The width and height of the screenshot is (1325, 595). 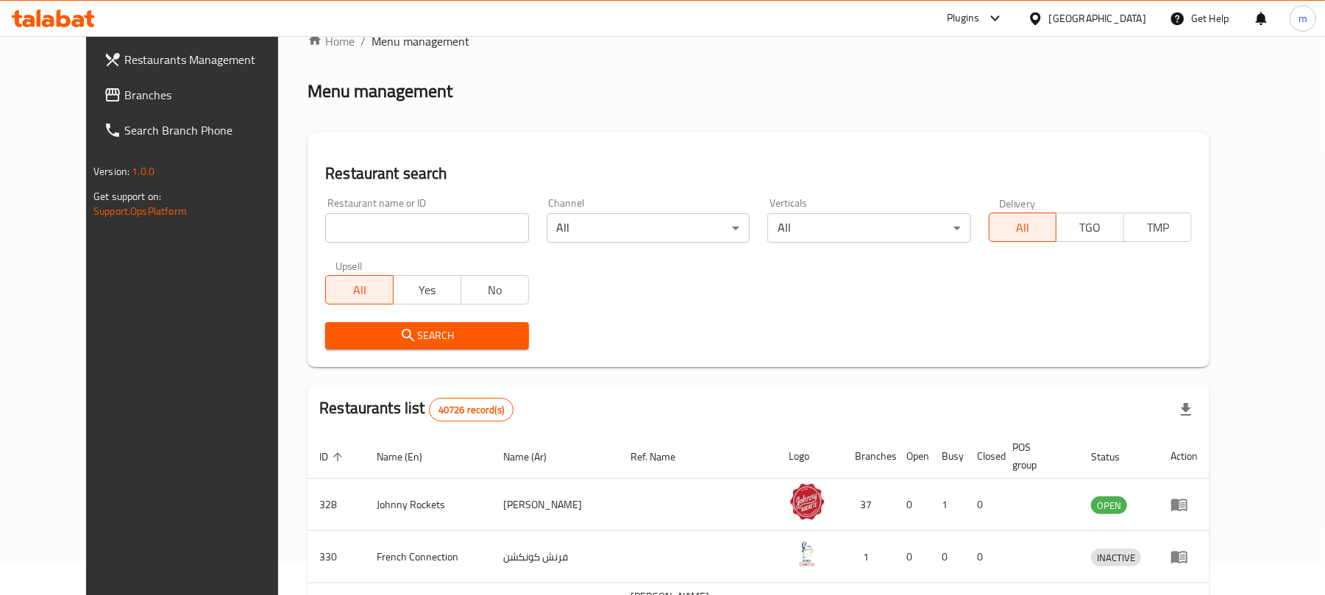 What do you see at coordinates (494, 290) in the screenshot?
I see `button: No` at bounding box center [494, 290].